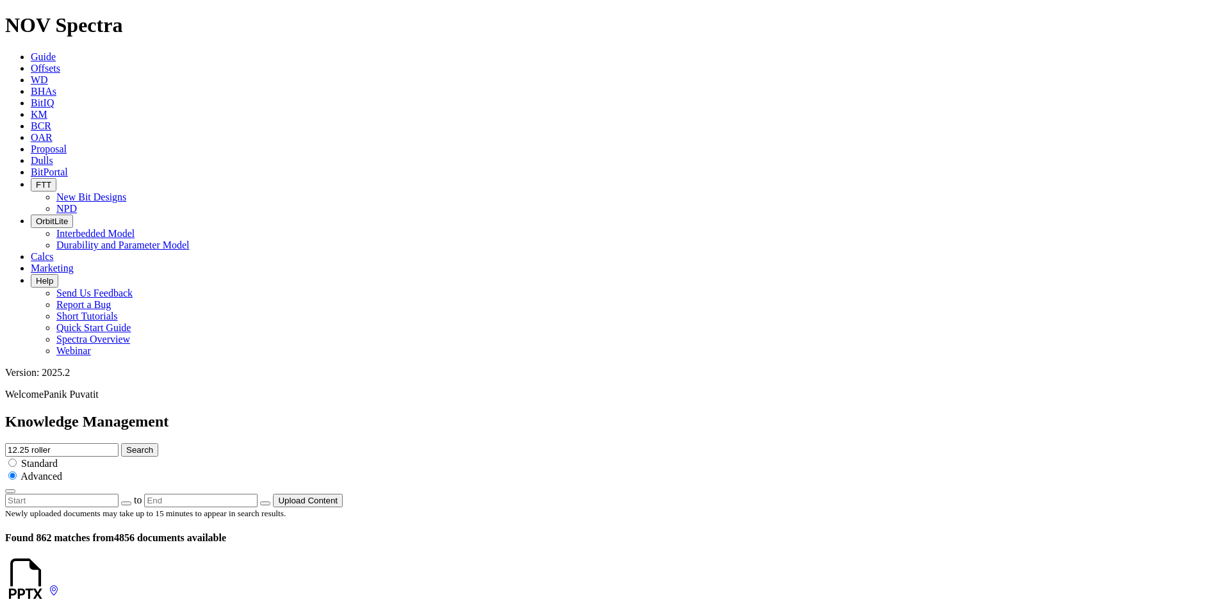 Image resolution: width=1225 pixels, height=611 pixels. I want to click on div: Version: 2025.2, so click(612, 373).